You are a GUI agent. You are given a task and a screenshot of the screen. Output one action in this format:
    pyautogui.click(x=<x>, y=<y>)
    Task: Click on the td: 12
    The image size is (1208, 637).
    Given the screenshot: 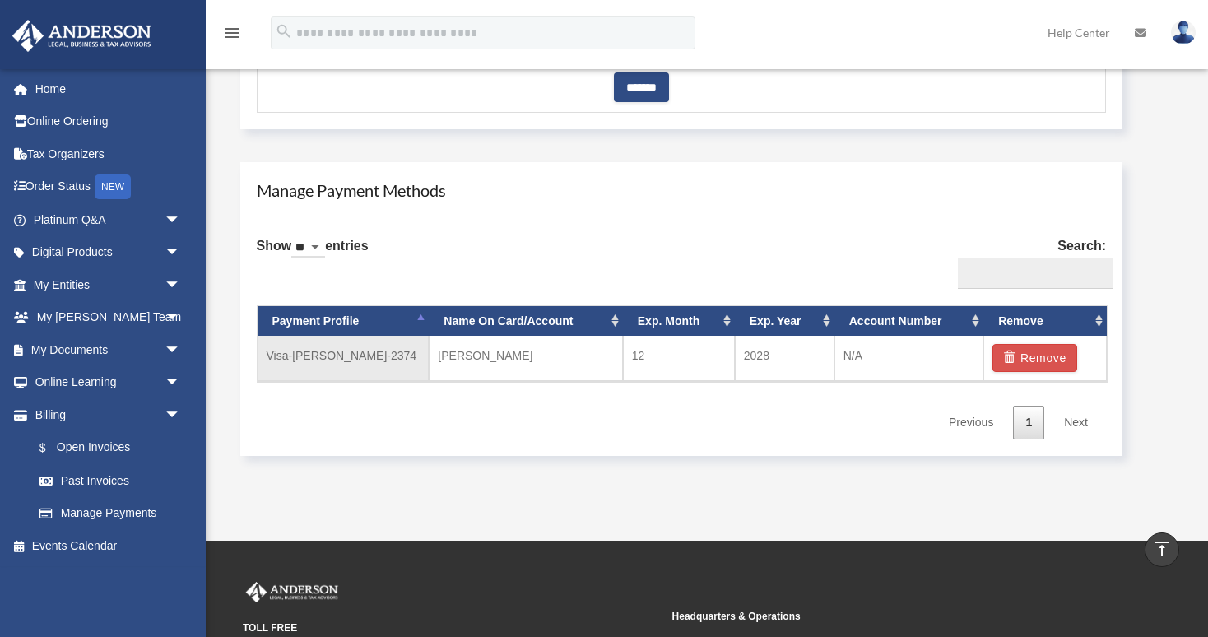 What is the action you would take?
    pyautogui.click(x=679, y=358)
    